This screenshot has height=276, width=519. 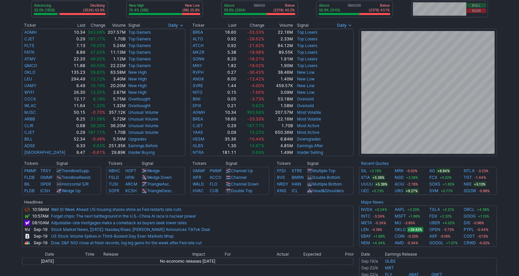 What do you see at coordinates (305, 99) in the screenshot?
I see `a: Oversold` at bounding box center [305, 99].